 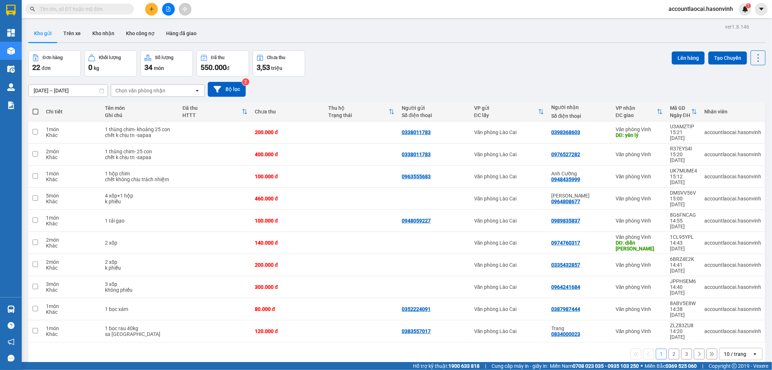 What do you see at coordinates (506, 108) in the screenshot?
I see `div: VP gửi` at bounding box center [506, 108].